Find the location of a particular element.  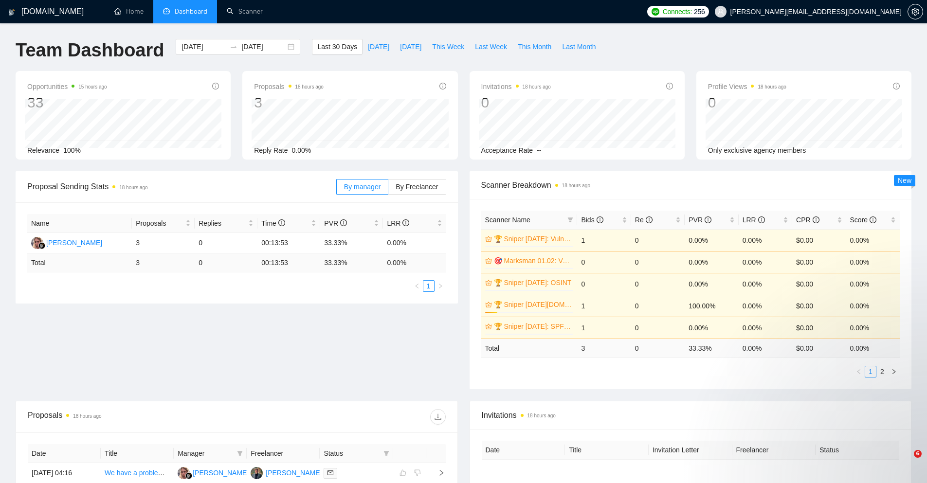

td: $0.00 is located at coordinates (819, 305).